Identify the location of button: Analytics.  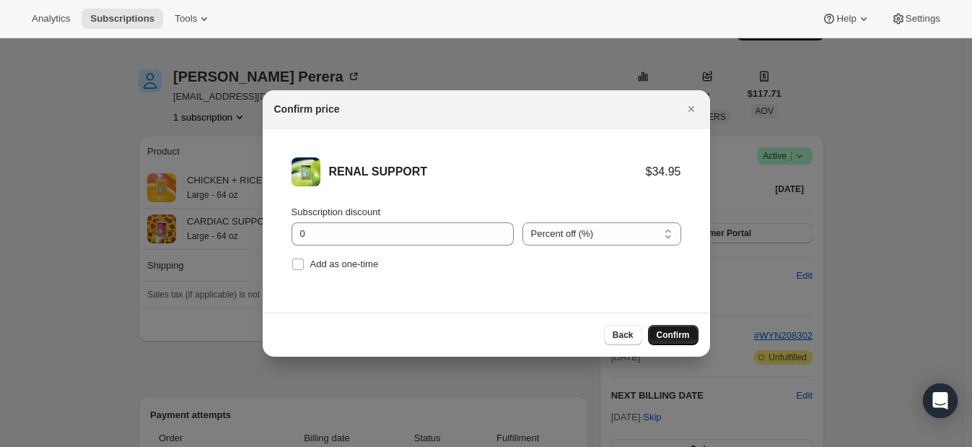
(51, 19).